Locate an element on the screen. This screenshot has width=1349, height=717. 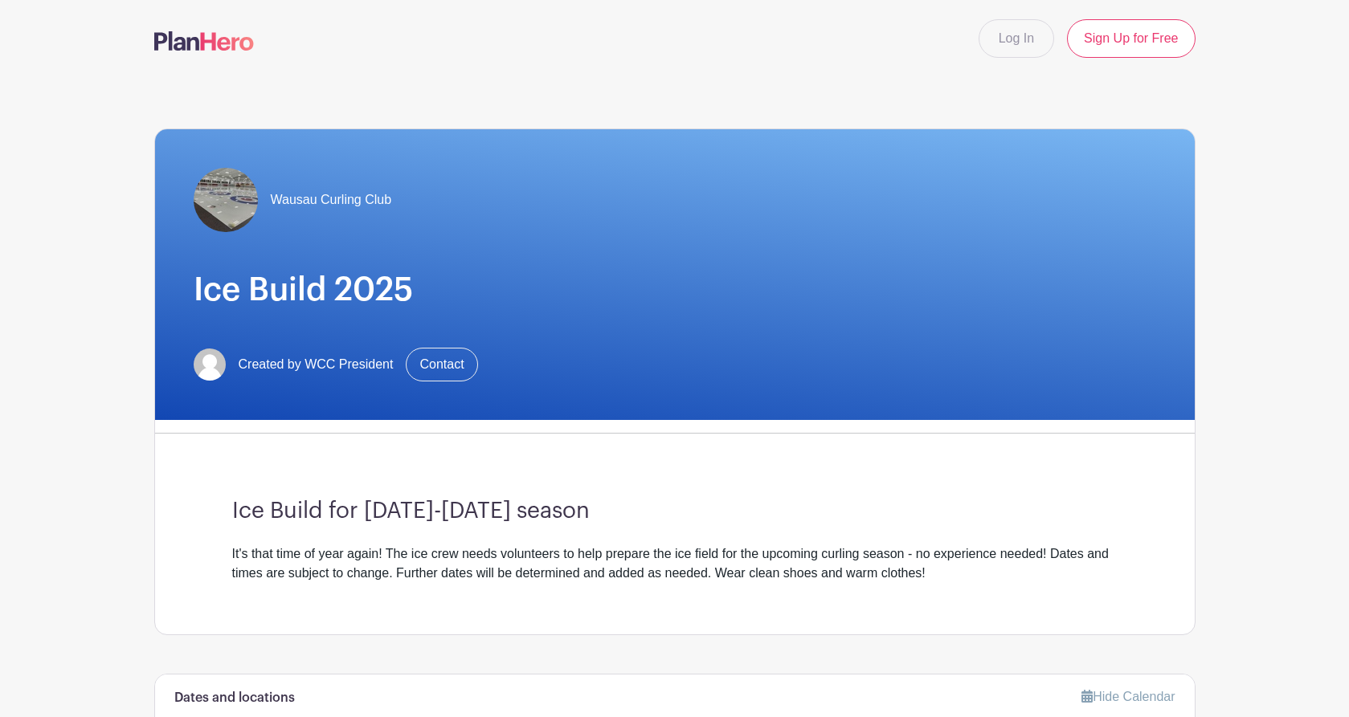
a: Hide Calendar is located at coordinates (1128, 696).